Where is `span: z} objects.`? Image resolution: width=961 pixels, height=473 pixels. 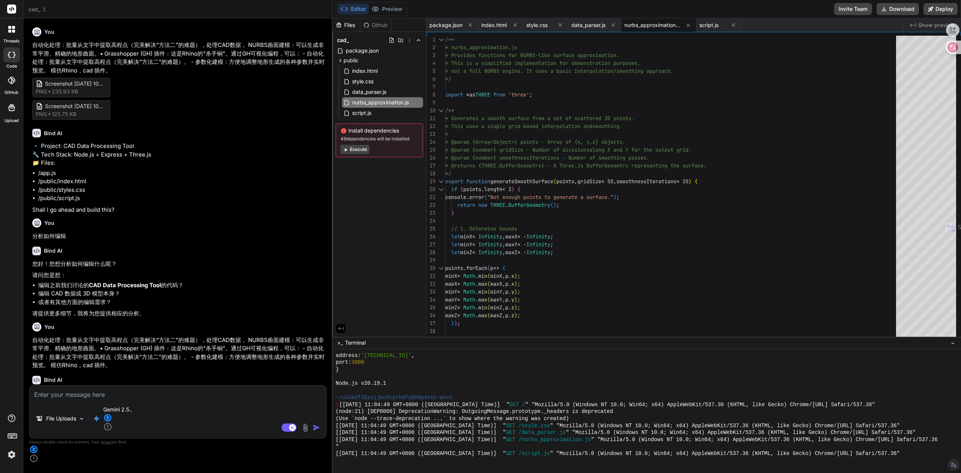 span: z} objects. is located at coordinates (609, 142).